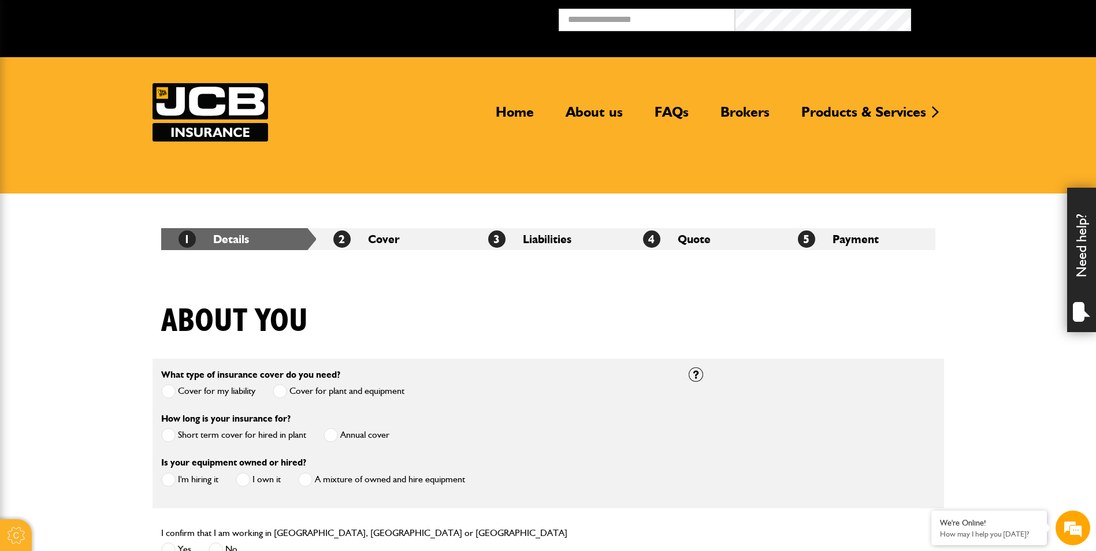 The image size is (1096, 551). Describe the element at coordinates (339, 391) in the screenshot. I see `label: Cover for plant and equipment` at that location.